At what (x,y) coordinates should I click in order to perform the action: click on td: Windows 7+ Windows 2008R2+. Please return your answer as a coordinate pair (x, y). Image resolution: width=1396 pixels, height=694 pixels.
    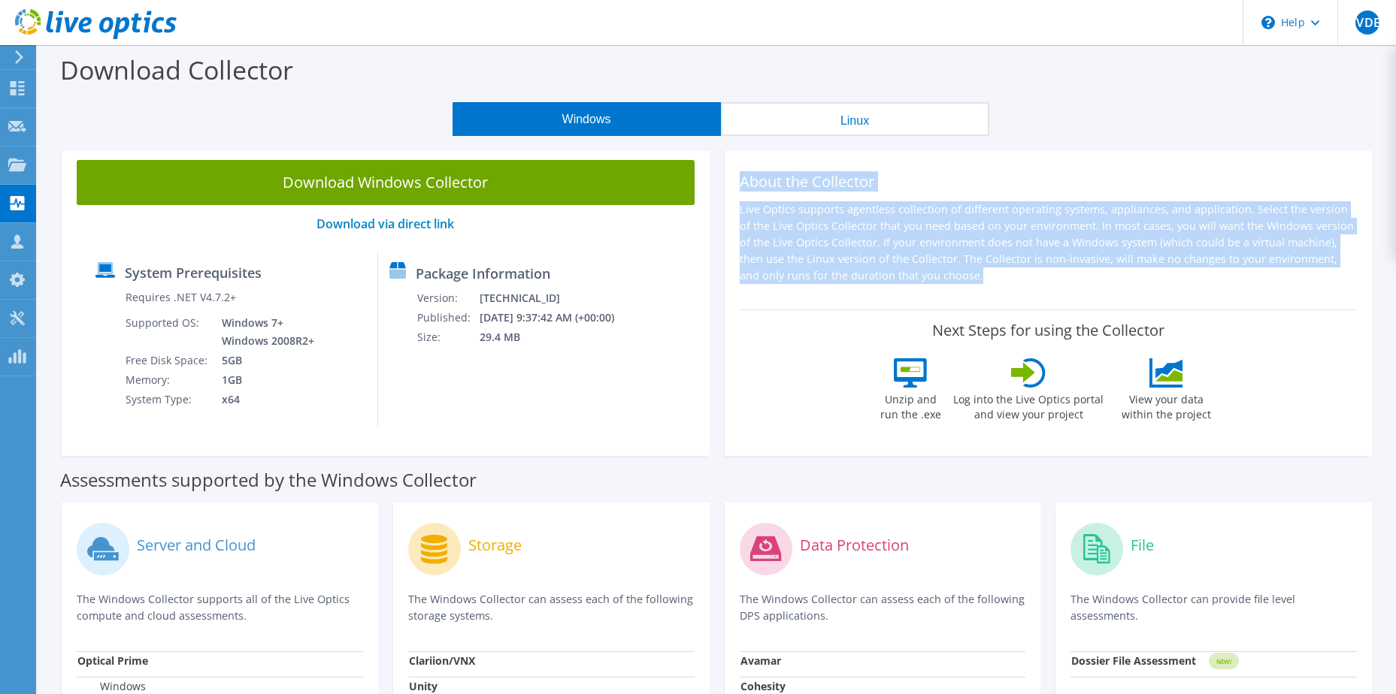
    Looking at the image, I should click on (264, 332).